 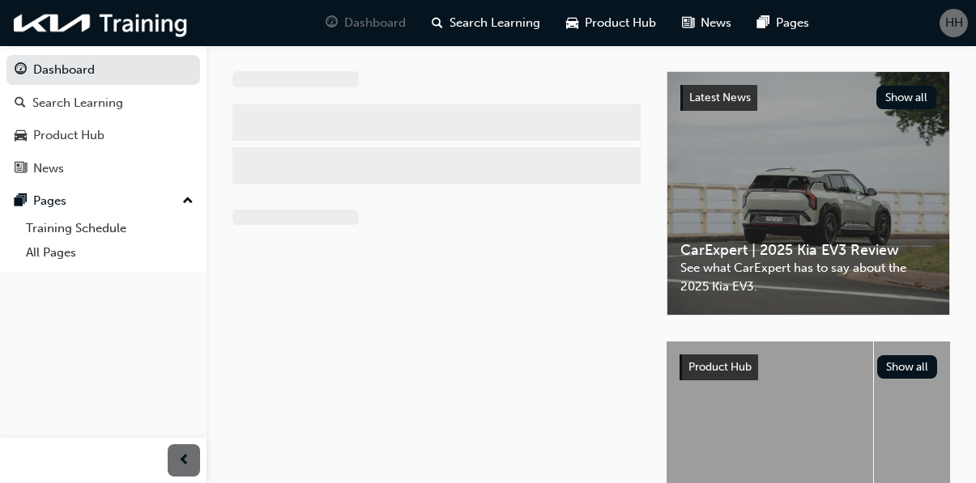 I want to click on div: News, so click(x=49, y=168).